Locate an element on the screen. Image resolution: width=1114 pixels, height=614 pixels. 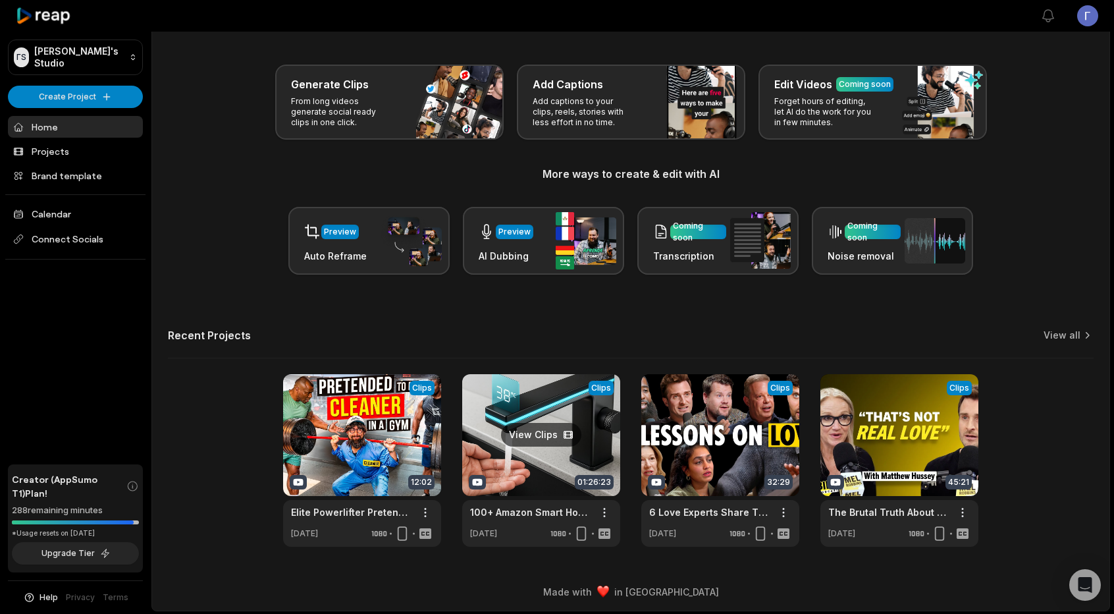
h3: Noise removal is located at coordinates (864, 255).